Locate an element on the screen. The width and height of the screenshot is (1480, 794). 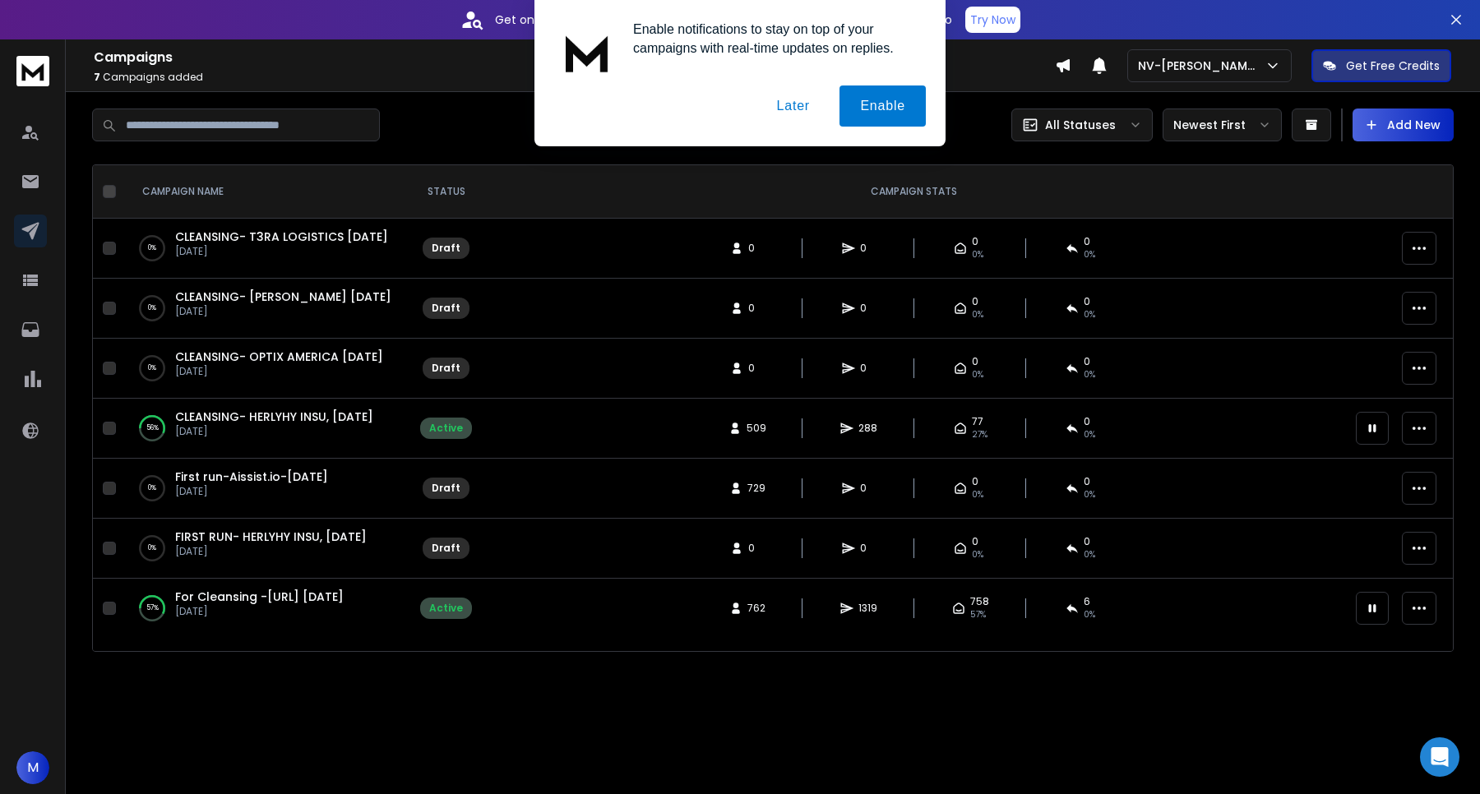
button: Enable is located at coordinates (882, 106).